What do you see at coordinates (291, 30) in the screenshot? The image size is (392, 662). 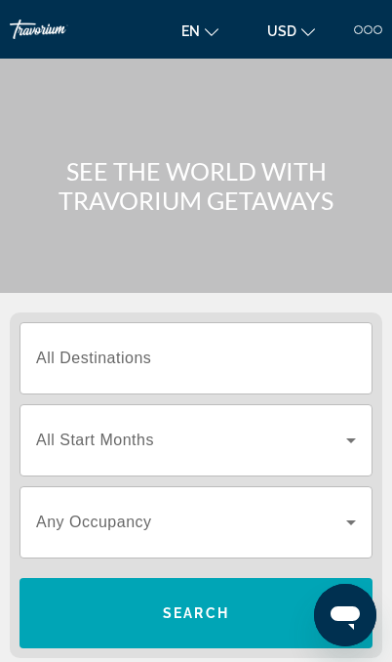 I see `button: Change currency` at bounding box center [291, 30].